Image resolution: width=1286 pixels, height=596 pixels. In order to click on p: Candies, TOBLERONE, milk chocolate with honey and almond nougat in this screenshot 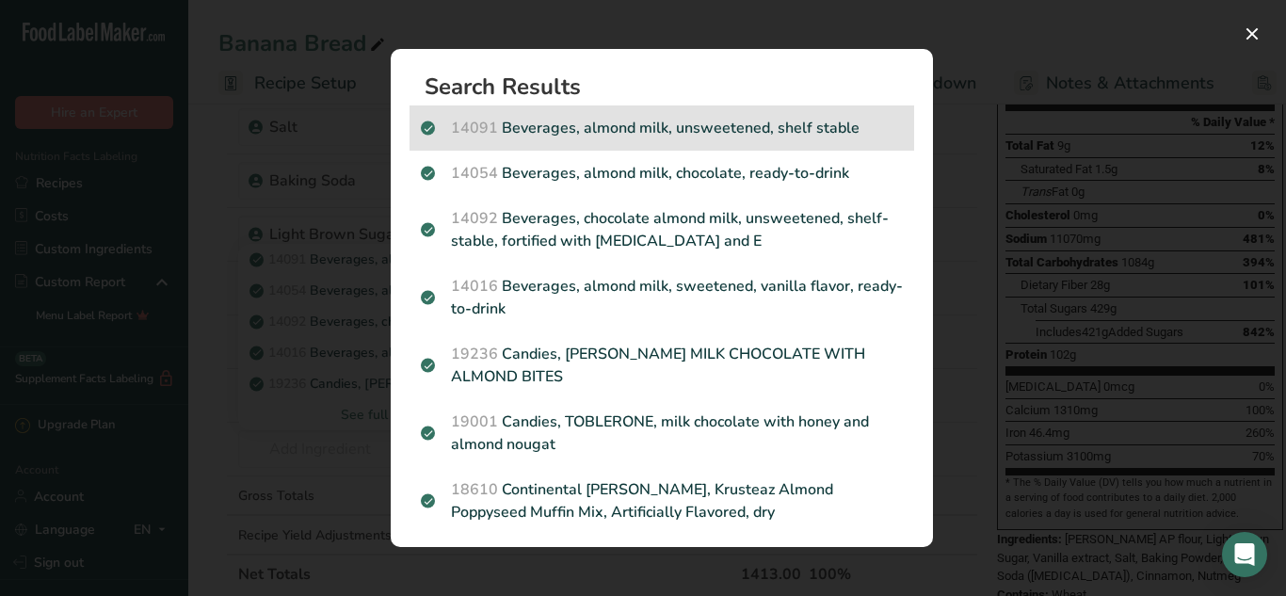, I will do `click(662, 433)`.